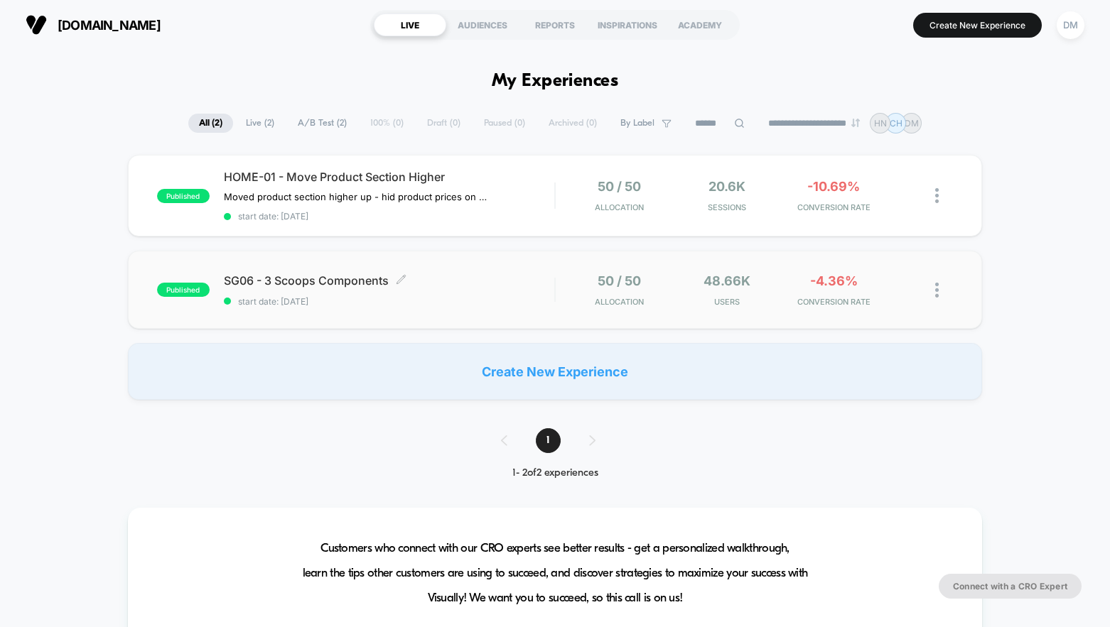  I want to click on p: DM, so click(911, 123).